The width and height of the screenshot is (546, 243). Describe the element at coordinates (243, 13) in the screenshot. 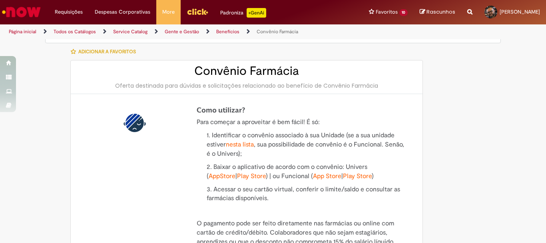

I see `div: Padroniza` at that location.